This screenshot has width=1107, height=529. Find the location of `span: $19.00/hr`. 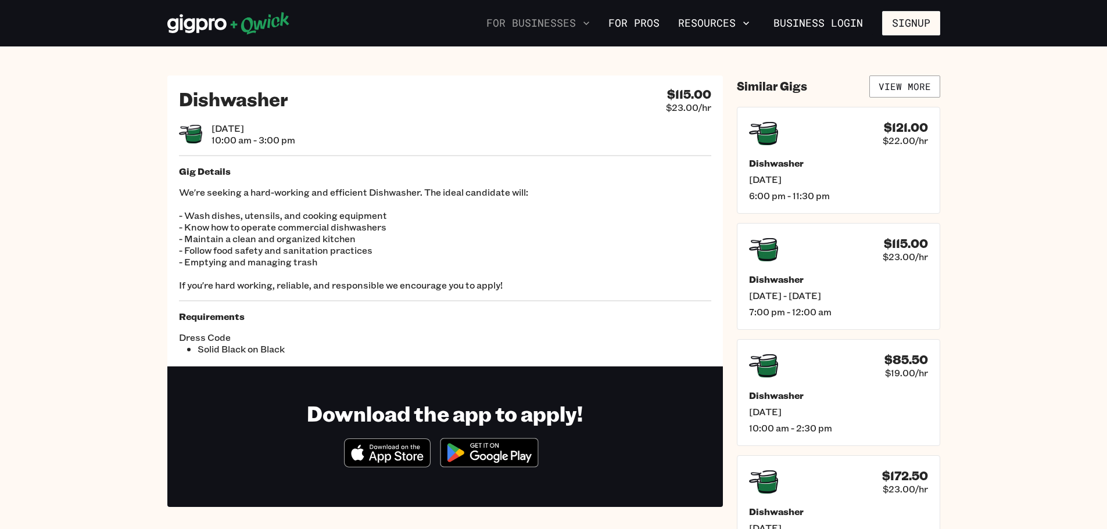

span: $19.00/hr is located at coordinates (906, 373).